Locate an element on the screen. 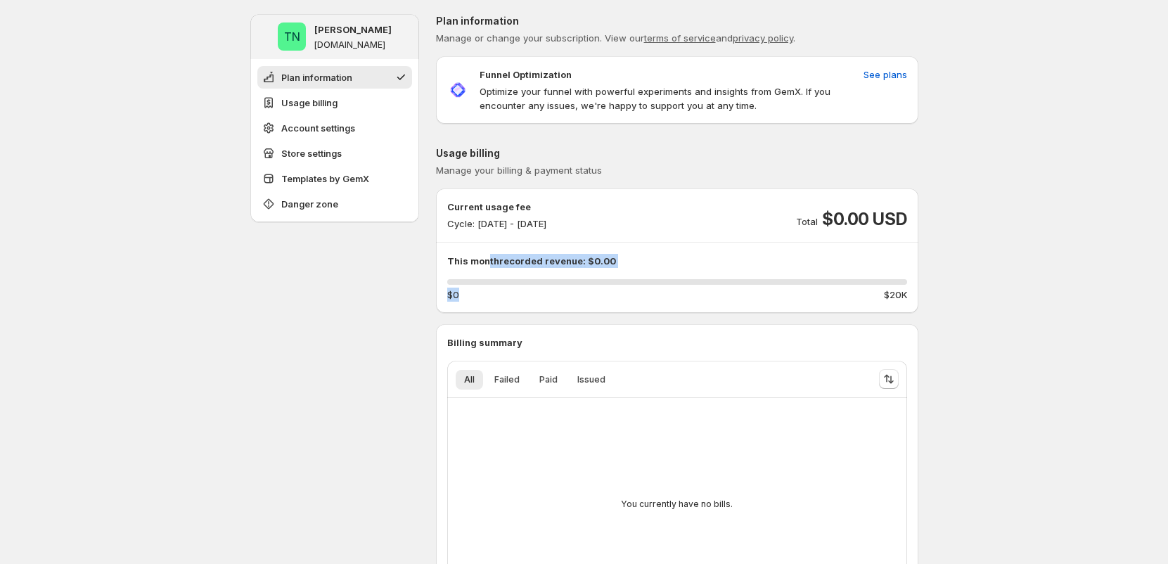 The height and width of the screenshot is (564, 1168). a: privacy policy is located at coordinates (763, 38).